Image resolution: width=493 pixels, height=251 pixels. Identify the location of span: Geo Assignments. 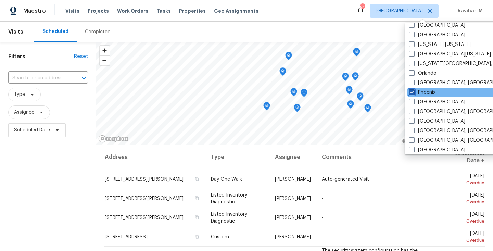
(236, 11).